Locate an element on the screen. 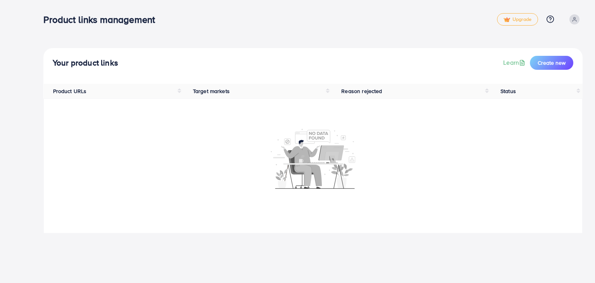  a: Learn is located at coordinates (515, 62).